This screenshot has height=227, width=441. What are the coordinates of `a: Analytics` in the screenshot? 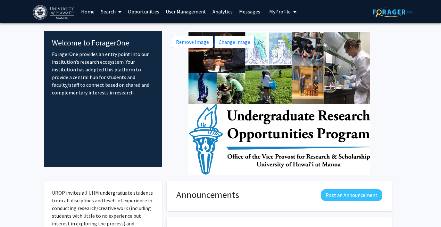 It's located at (222, 12).